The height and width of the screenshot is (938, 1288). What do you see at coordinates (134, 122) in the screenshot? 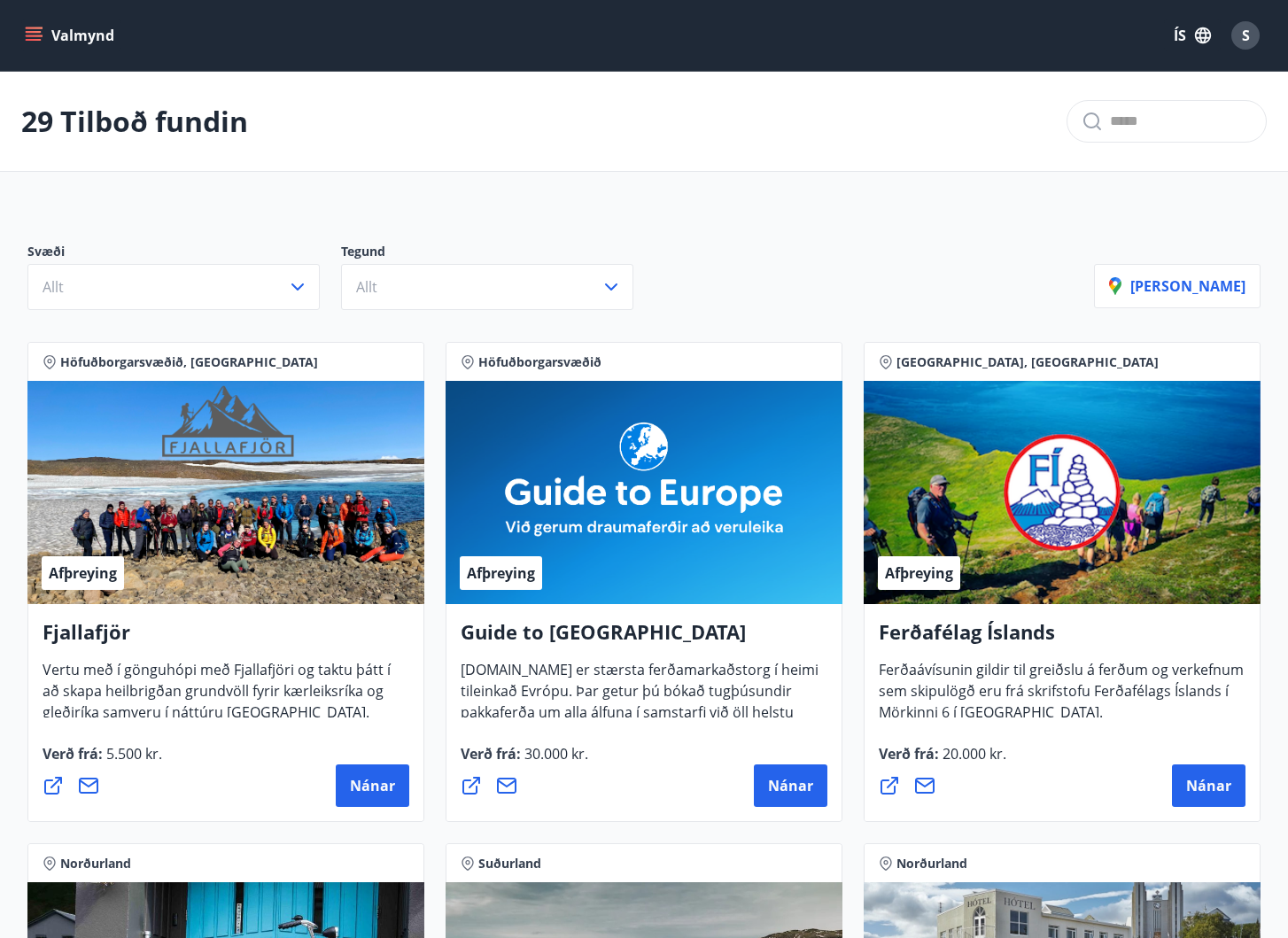
I see `p: 29 Tilboð fundin` at bounding box center [134, 122].